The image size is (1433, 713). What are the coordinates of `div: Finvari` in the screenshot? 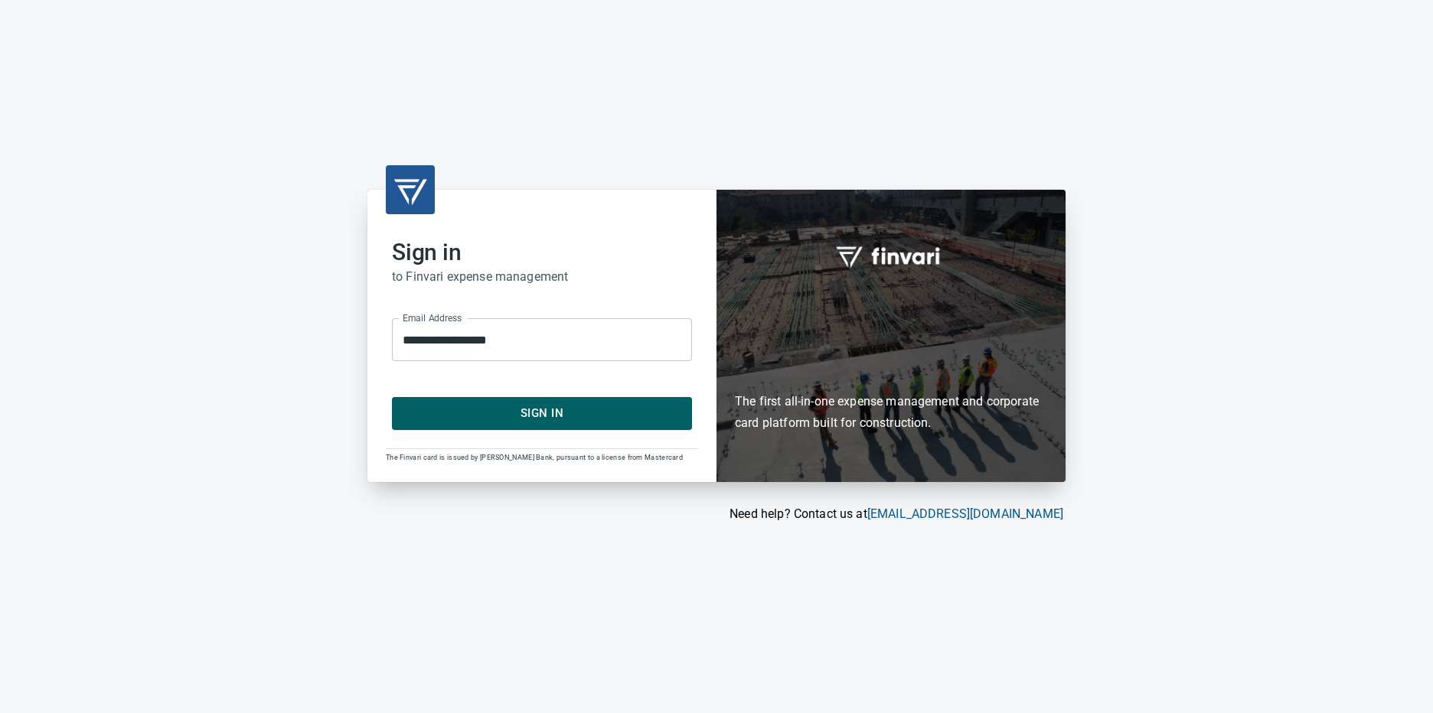 It's located at (891, 335).